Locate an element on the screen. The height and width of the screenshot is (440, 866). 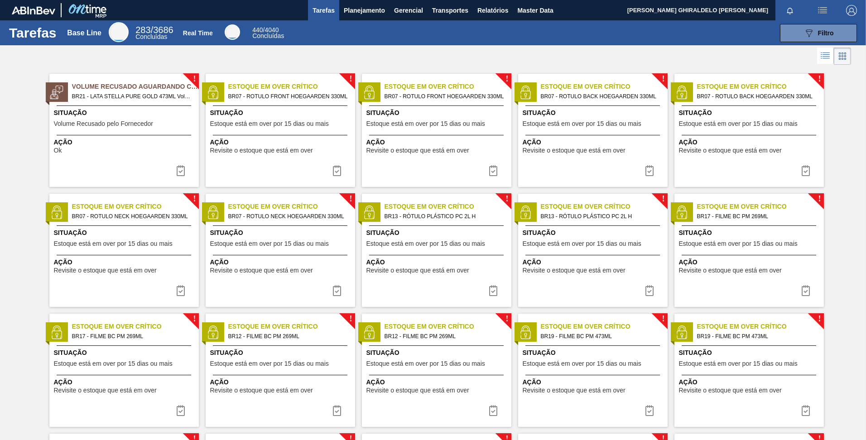
span: Gerencial is located at coordinates (409, 10).